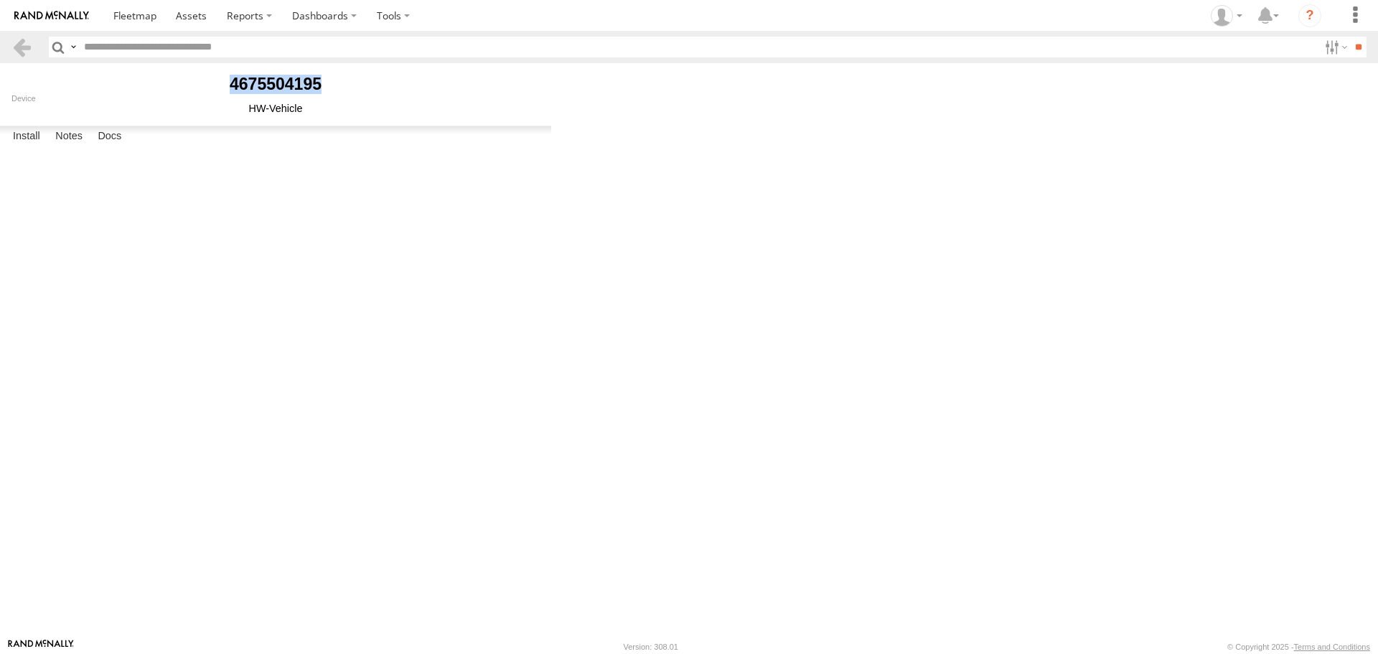 Image resolution: width=1378 pixels, height=654 pixels. I want to click on a: Visit our Website, so click(41, 647).